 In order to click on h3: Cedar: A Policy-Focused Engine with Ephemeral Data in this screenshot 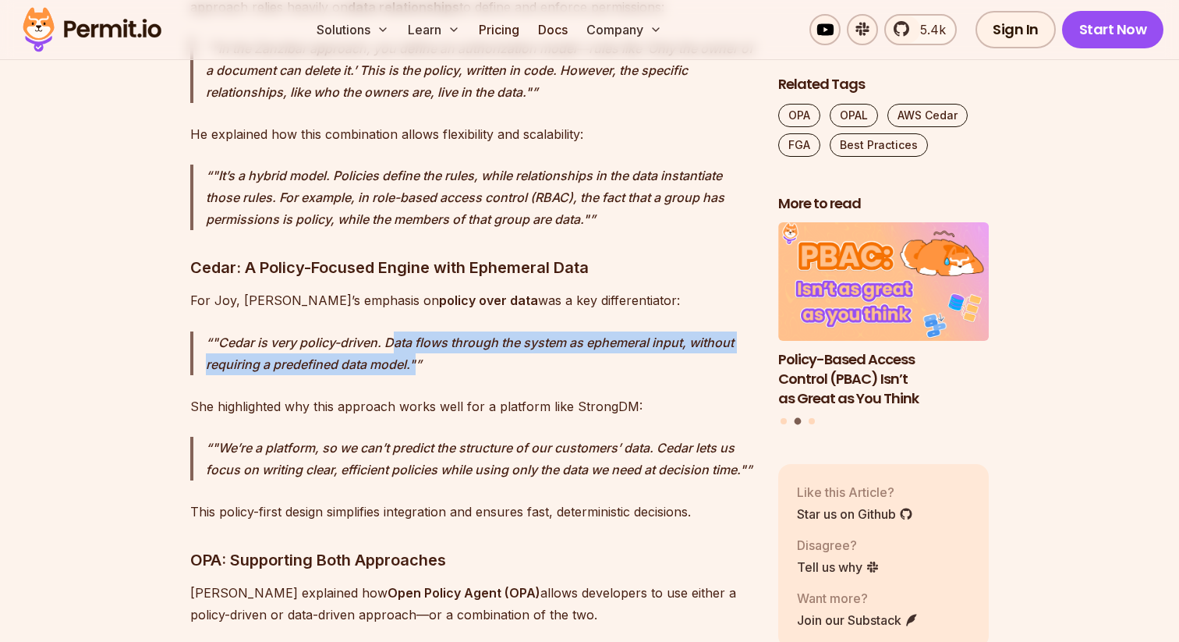, I will do `click(472, 267)`.